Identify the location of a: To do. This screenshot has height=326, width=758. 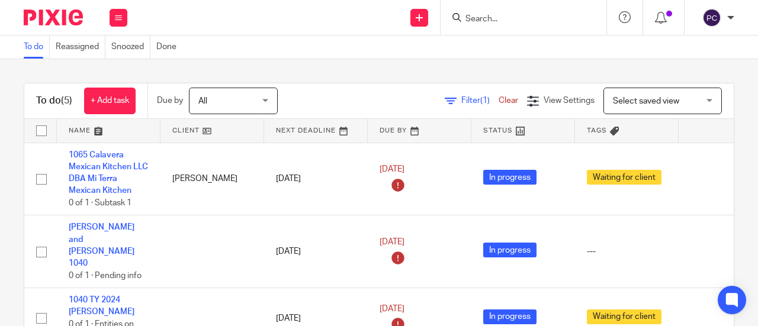
(37, 47).